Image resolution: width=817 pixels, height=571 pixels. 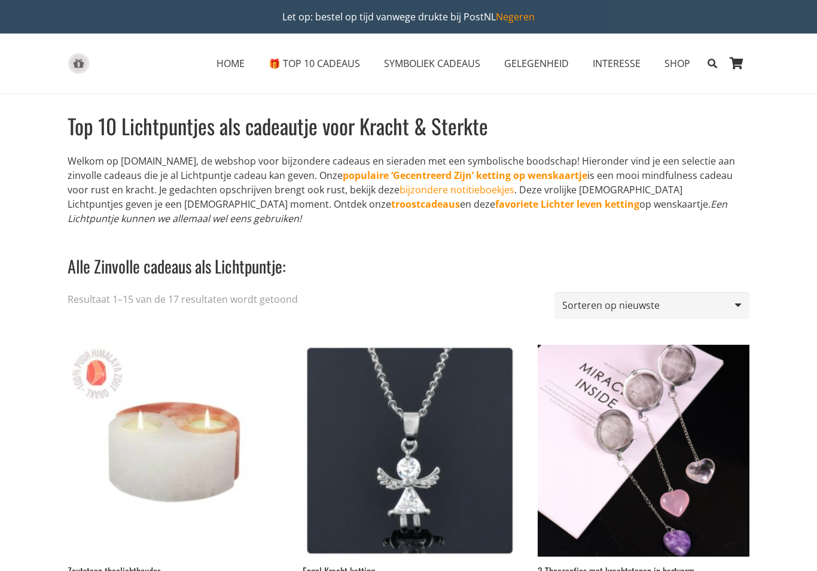 What do you see at coordinates (617, 63) in the screenshot?
I see `a: INTERESSEINTERESSE Menu` at bounding box center [617, 63].